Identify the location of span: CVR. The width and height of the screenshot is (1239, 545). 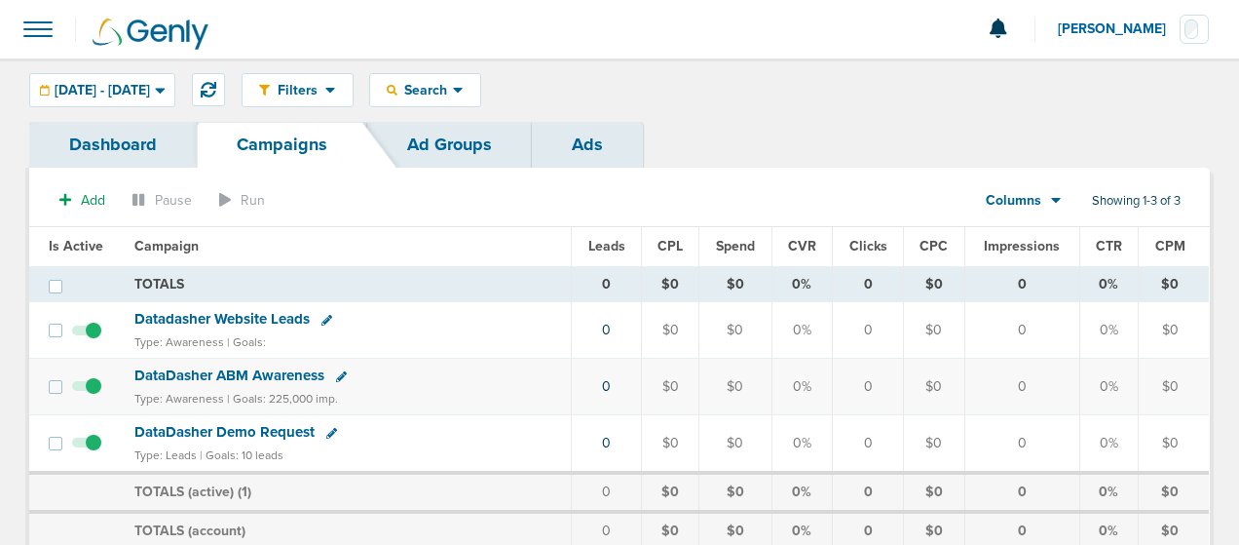
(802, 246).